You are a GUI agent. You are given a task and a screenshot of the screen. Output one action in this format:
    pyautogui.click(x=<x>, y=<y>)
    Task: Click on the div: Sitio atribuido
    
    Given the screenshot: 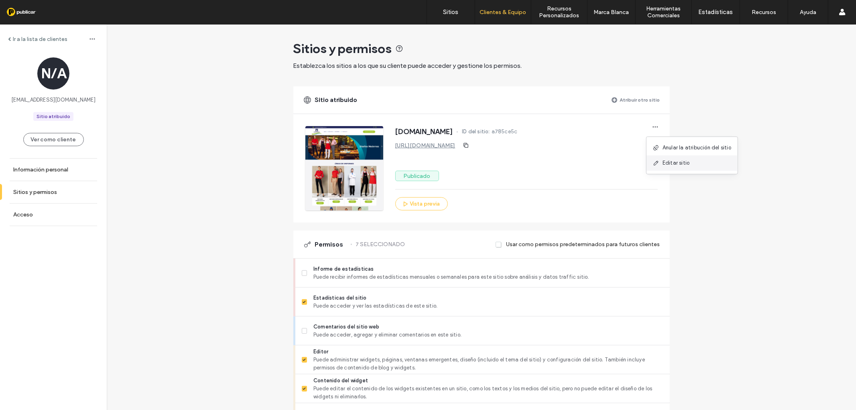 What is the action you would take?
    pyautogui.click(x=53, y=116)
    